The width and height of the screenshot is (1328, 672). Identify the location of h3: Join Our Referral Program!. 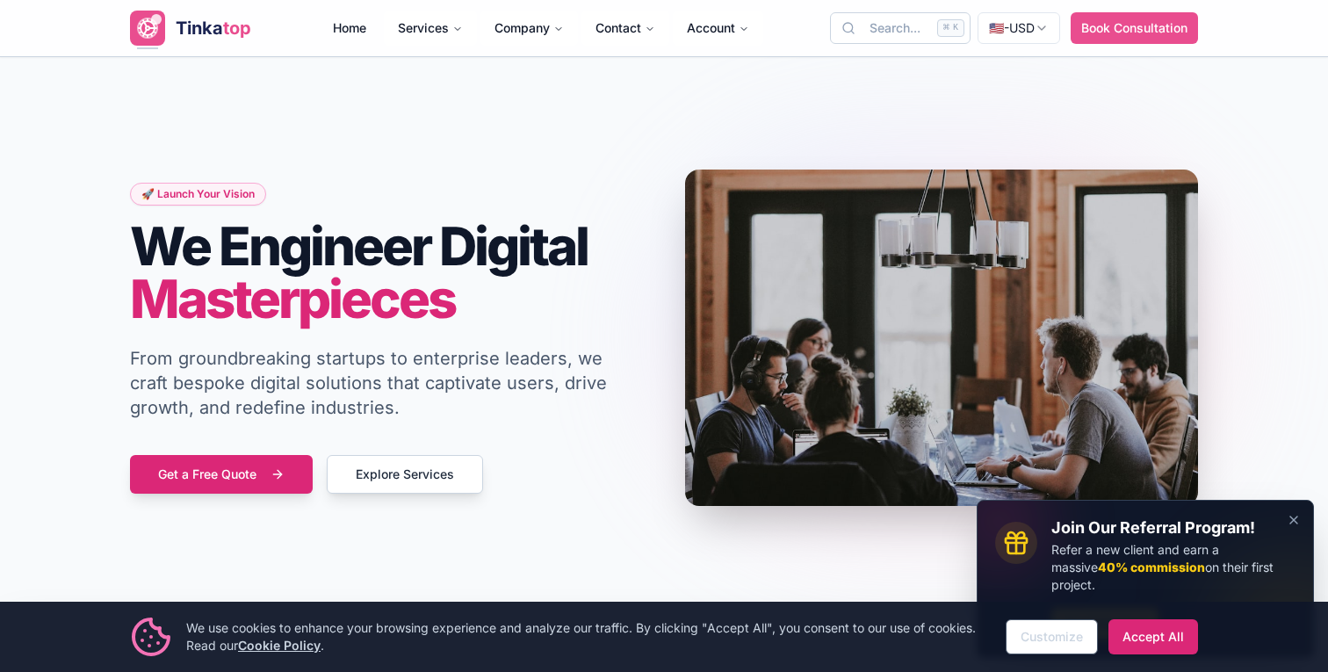
(1173, 528).